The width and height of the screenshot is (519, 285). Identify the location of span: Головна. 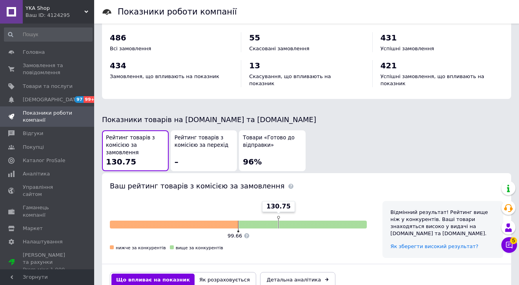
(34, 52).